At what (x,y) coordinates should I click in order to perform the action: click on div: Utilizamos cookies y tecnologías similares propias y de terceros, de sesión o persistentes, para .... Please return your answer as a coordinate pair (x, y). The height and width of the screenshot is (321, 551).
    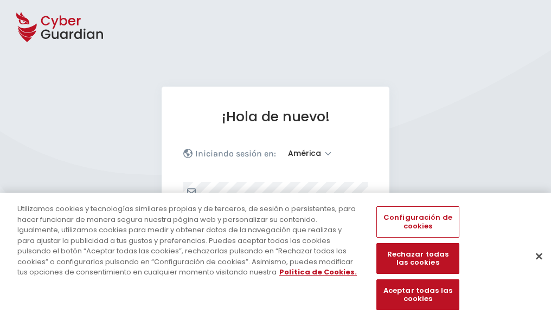
    Looking at the image, I should click on (189, 241).